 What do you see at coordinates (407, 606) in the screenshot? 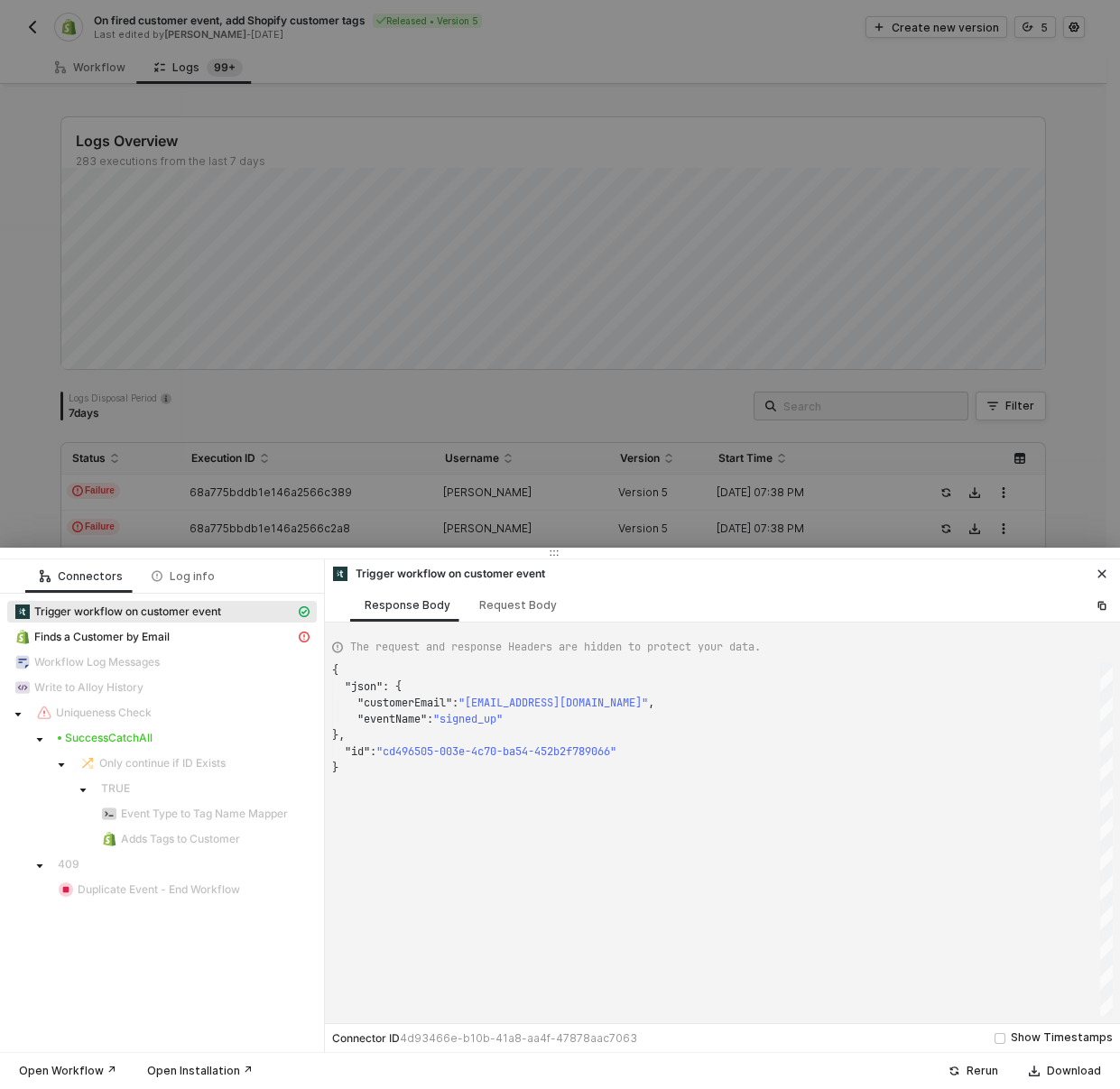
I see `div: Response Body` at bounding box center [407, 606].